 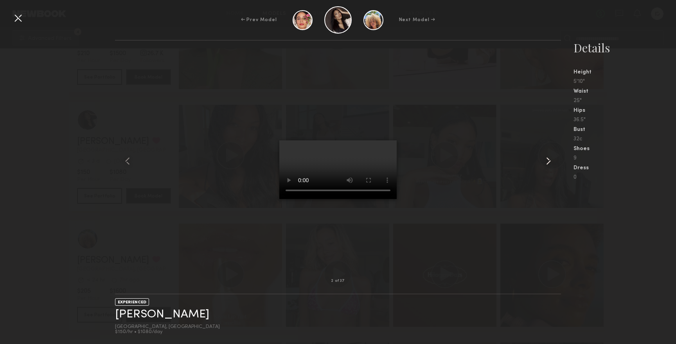 I want to click on div: 2 of 37, so click(x=338, y=281).